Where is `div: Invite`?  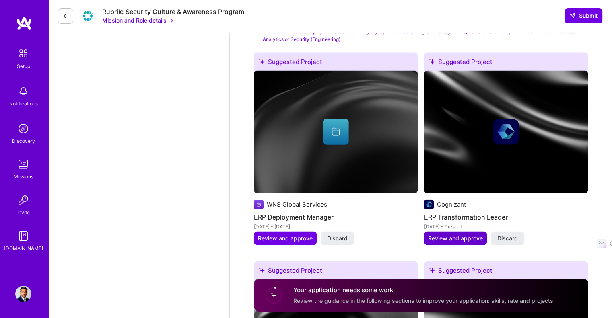 div: Invite is located at coordinates (23, 212).